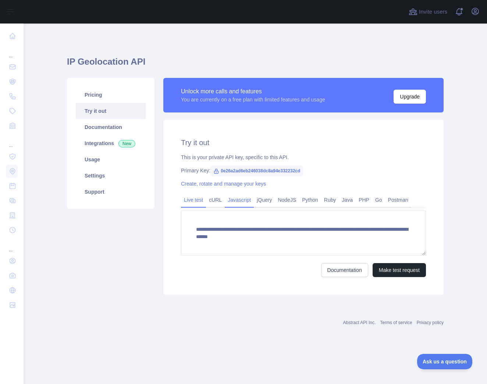 The image size is (487, 384). What do you see at coordinates (215, 200) in the screenshot?
I see `a: cURL` at bounding box center [215, 200].